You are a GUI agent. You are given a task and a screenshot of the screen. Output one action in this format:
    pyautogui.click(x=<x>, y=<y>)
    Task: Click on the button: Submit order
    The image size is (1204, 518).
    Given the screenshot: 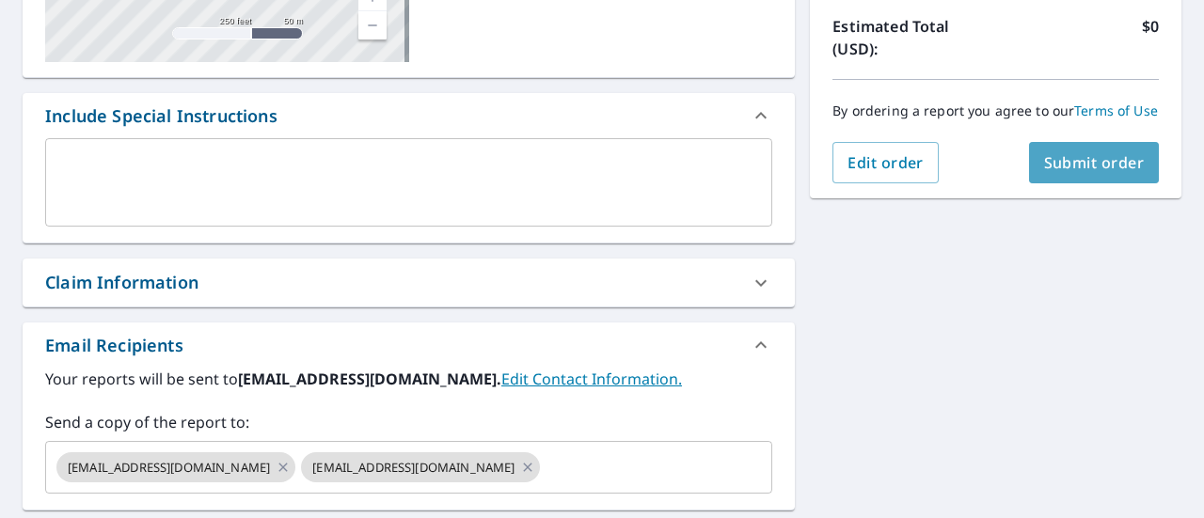 What is the action you would take?
    pyautogui.click(x=1094, y=163)
    